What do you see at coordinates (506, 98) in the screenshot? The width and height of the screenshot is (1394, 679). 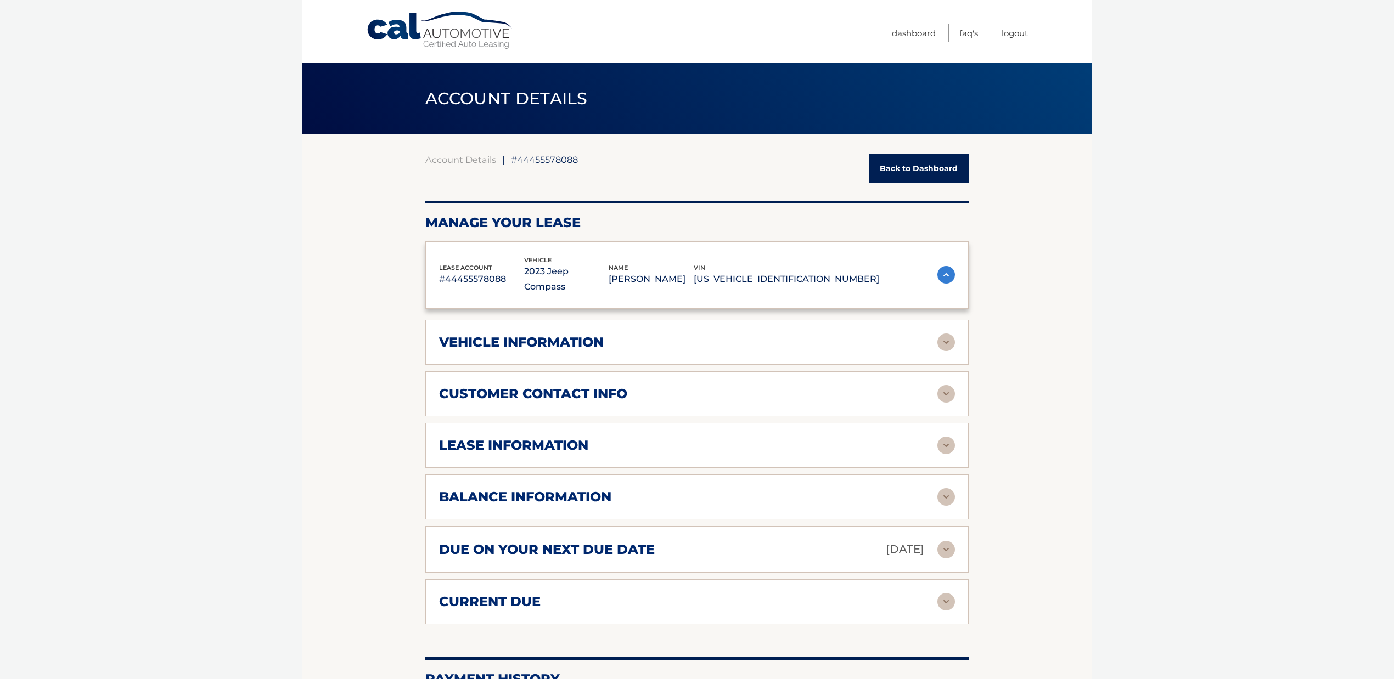 I see `span: ACCOUNT DETAILS` at bounding box center [506, 98].